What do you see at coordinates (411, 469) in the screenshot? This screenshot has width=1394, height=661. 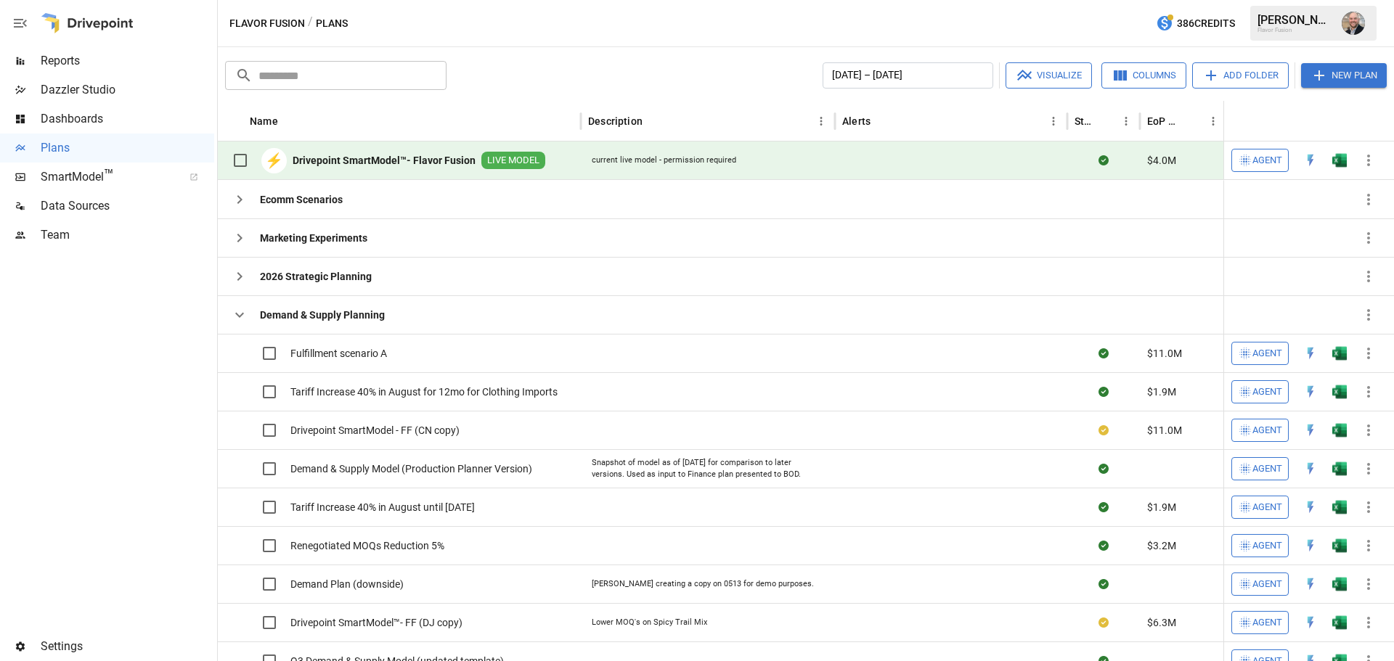 I see `span: Demand & Supply Model (Production Planner Version)` at bounding box center [411, 469].